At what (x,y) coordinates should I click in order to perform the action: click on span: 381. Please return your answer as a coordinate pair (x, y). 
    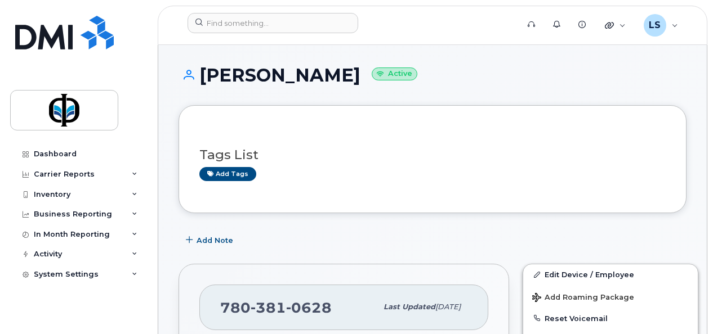
    Looking at the image, I should click on (268, 308).